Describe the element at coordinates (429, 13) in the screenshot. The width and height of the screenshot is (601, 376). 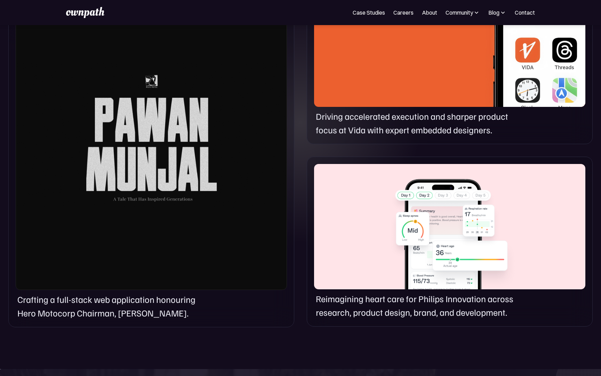
I see `a: About` at that location.